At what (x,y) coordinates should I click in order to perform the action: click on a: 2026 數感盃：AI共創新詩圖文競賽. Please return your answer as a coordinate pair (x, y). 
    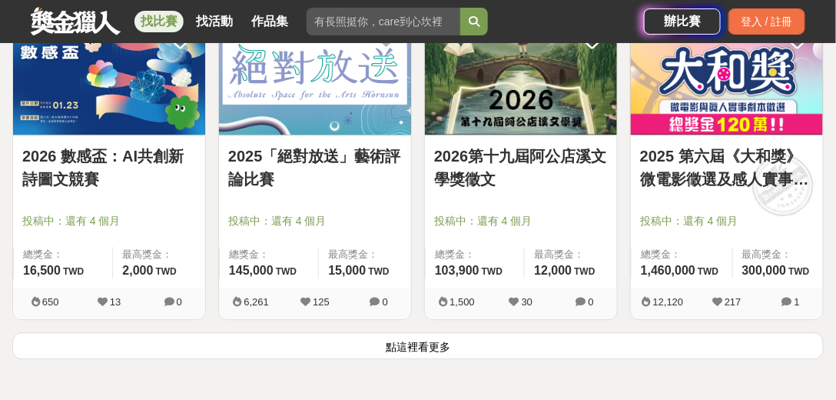
    Looking at the image, I should click on (109, 168).